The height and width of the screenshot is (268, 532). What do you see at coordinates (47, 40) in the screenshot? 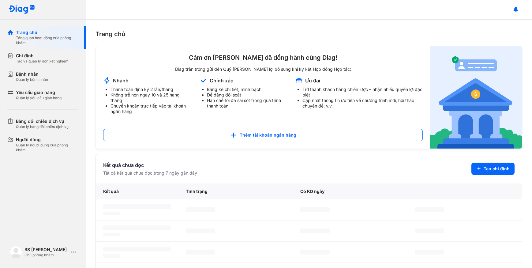
I see `div: Tổng quan hoạt động của phòng khám` at bounding box center [47, 40].